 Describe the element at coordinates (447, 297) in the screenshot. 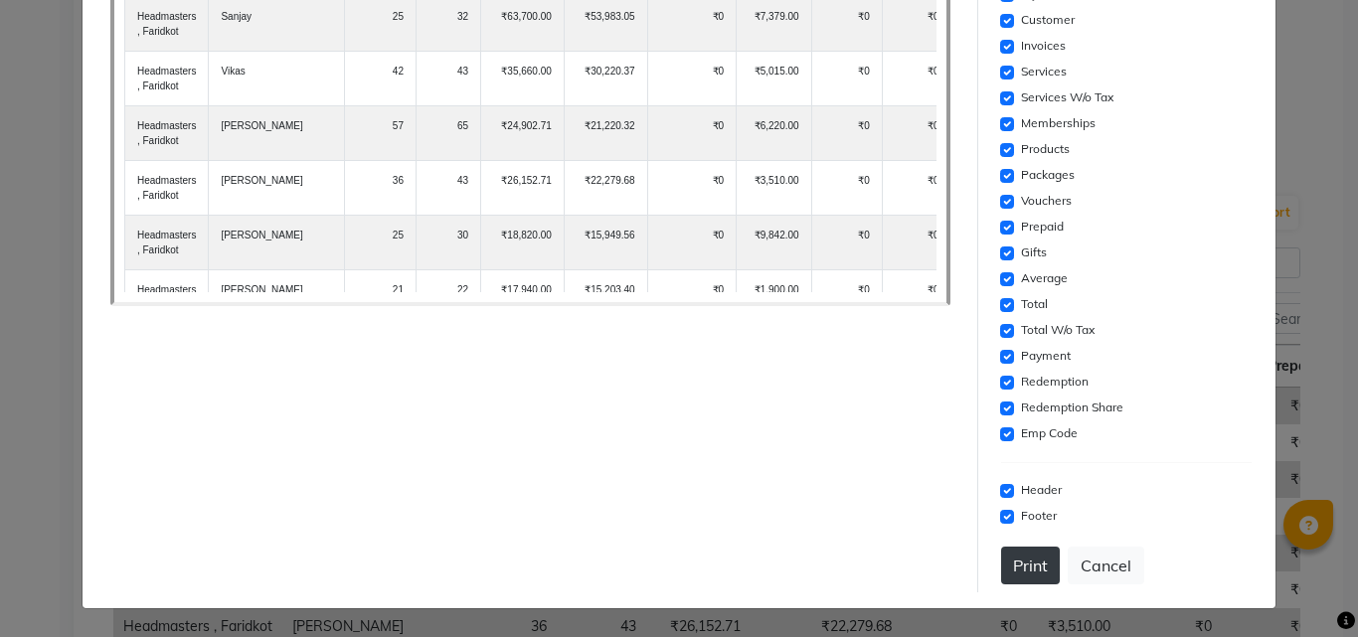

I see `td: 22` at that location.